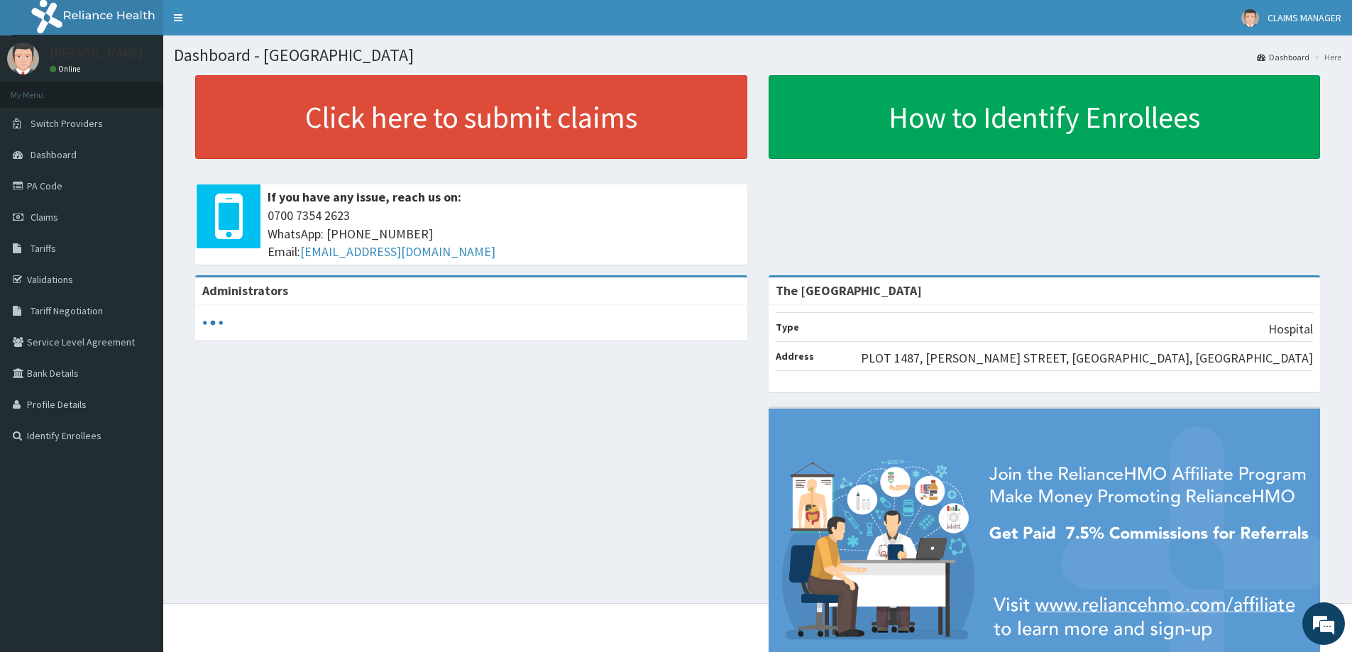 This screenshot has height=652, width=1352. I want to click on a: Dashboard, so click(1283, 57).